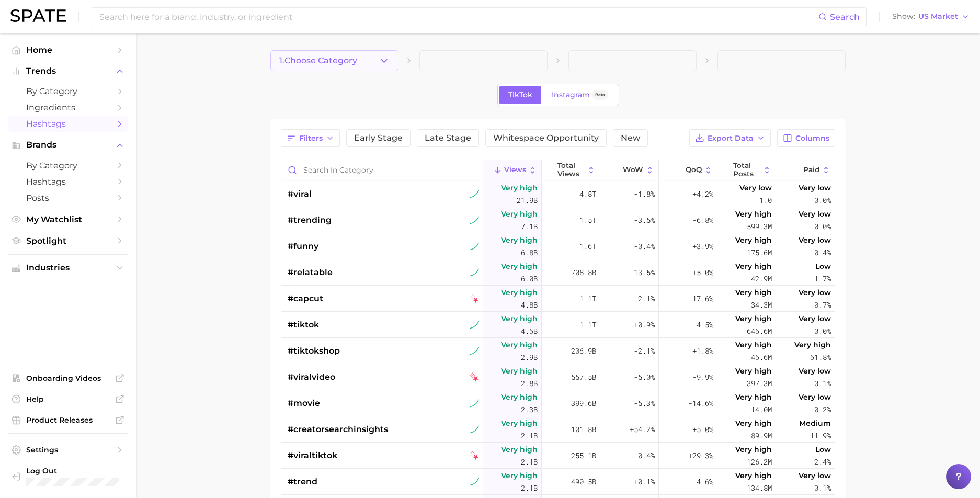 The height and width of the screenshot is (498, 980). I want to click on span: 646.6m, so click(759, 331).